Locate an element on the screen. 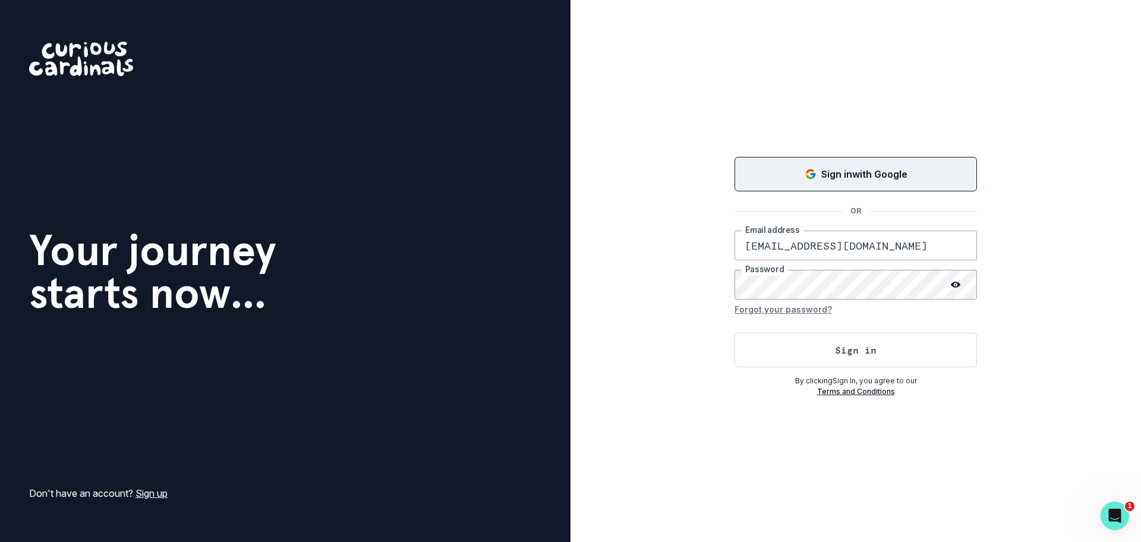 The height and width of the screenshot is (542, 1141). a: Sign up is located at coordinates (152, 493).